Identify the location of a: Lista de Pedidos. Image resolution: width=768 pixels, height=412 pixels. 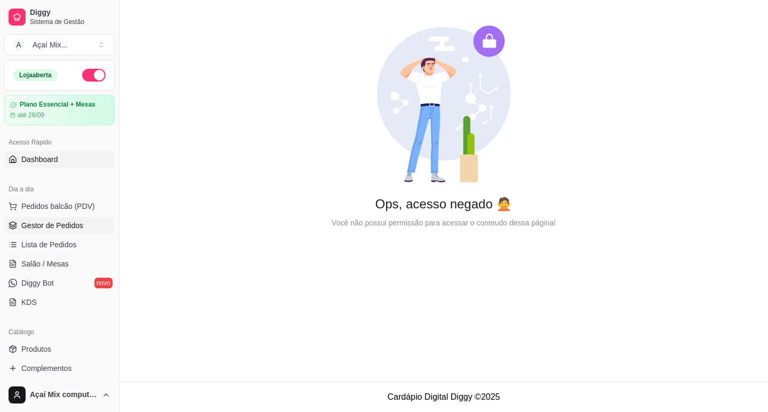
(59, 245).